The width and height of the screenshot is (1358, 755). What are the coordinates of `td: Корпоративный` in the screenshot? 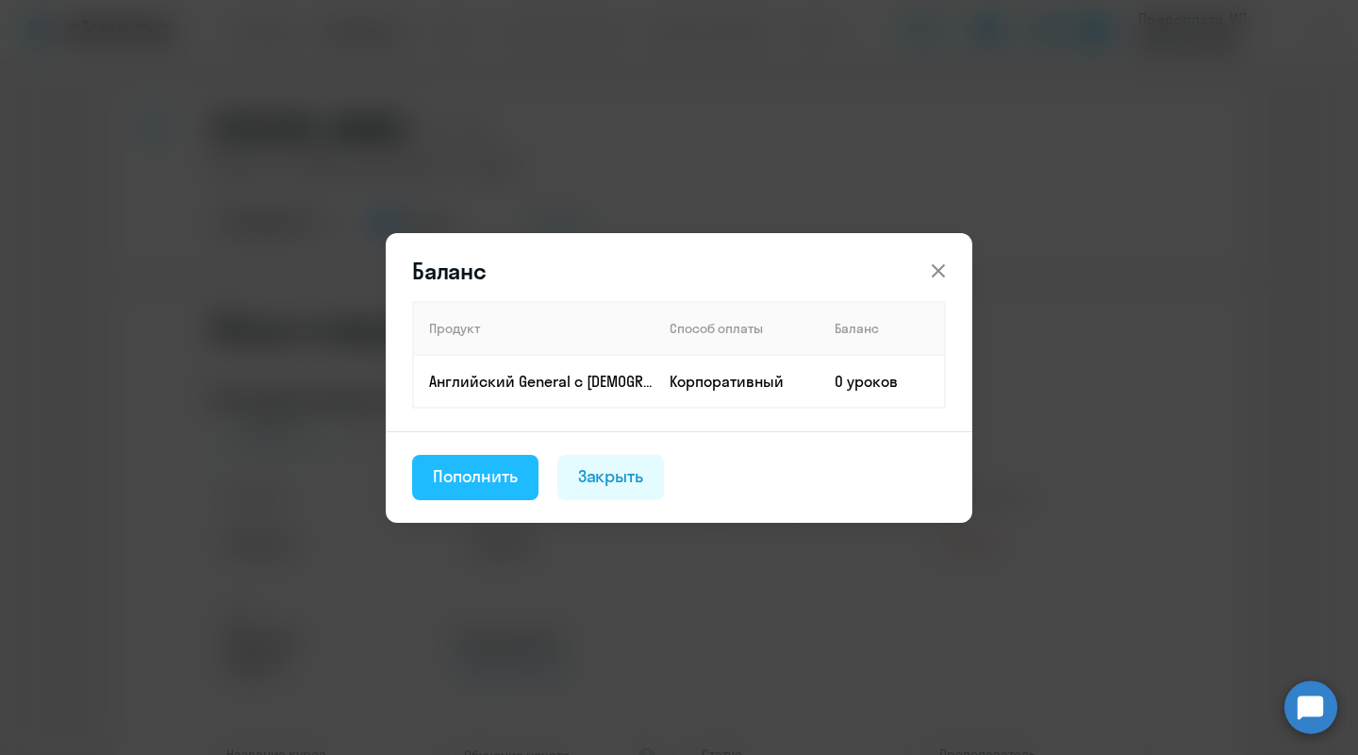 It's located at (737, 381).